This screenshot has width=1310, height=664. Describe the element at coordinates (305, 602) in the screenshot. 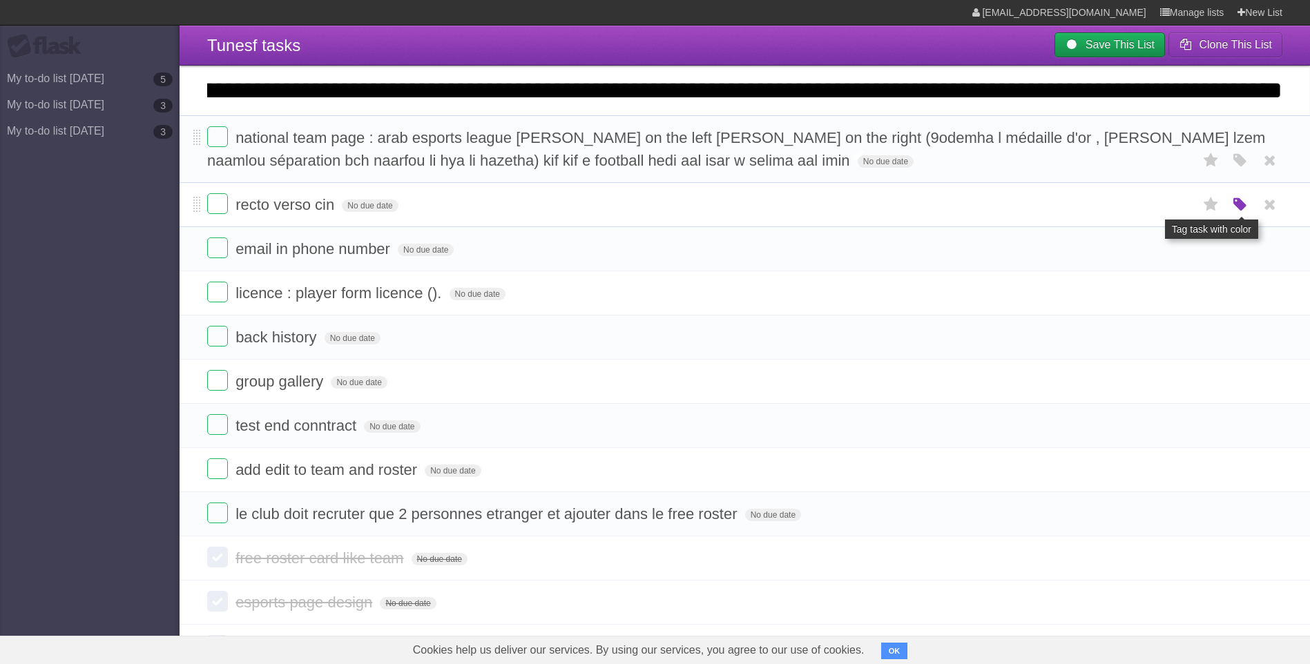

I see `span: esports page design` at that location.